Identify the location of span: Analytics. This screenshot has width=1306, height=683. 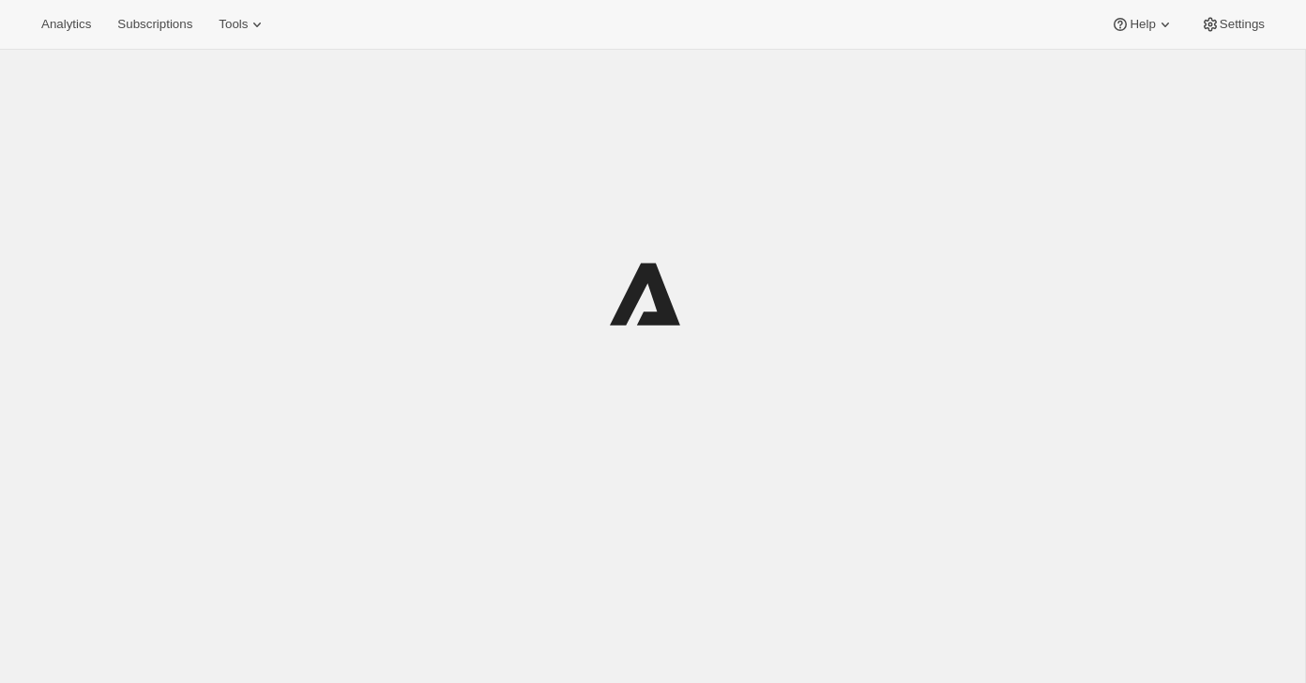
(66, 24).